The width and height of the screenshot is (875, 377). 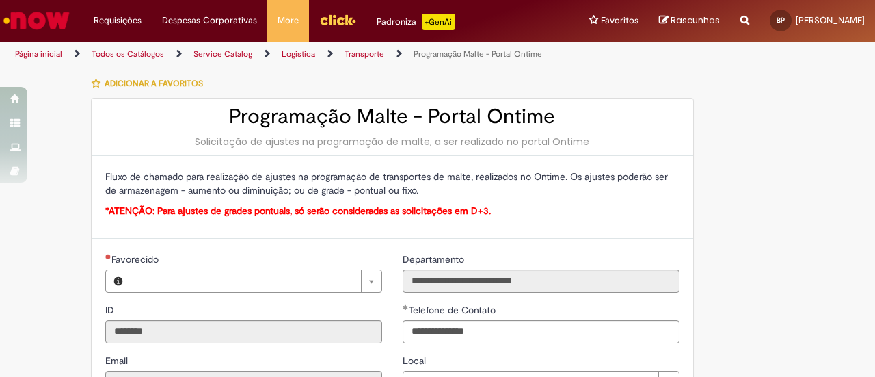 I want to click on button: Adicionar a Favoritos, so click(x=150, y=83).